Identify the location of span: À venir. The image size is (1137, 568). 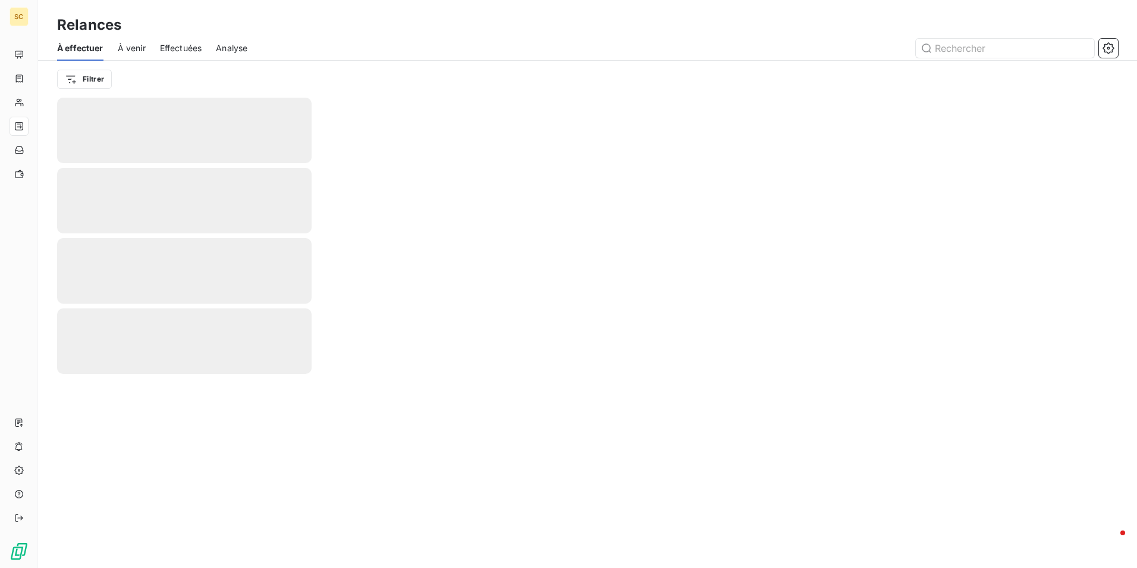
(131, 48).